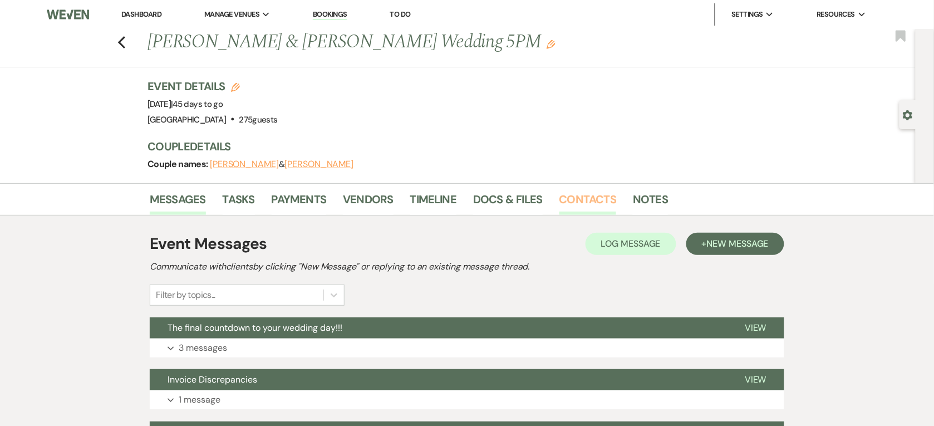 This screenshot has height=426, width=934. Describe the element at coordinates (551, 44) in the screenshot. I see `button: Edit` at that location.